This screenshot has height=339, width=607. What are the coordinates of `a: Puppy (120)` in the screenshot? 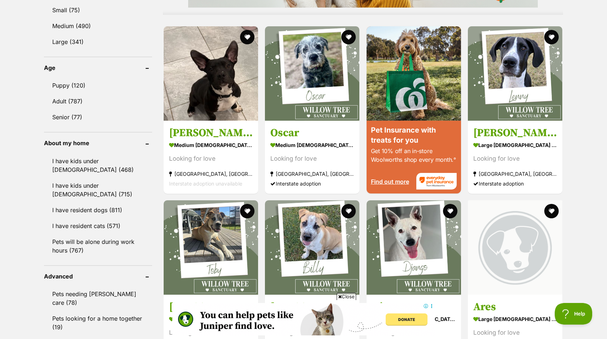 It's located at (98, 85).